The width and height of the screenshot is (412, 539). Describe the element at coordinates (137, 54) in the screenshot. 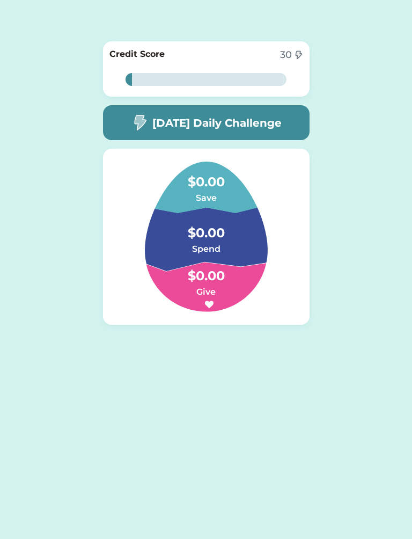

I see `h6: Credit Score` at that location.